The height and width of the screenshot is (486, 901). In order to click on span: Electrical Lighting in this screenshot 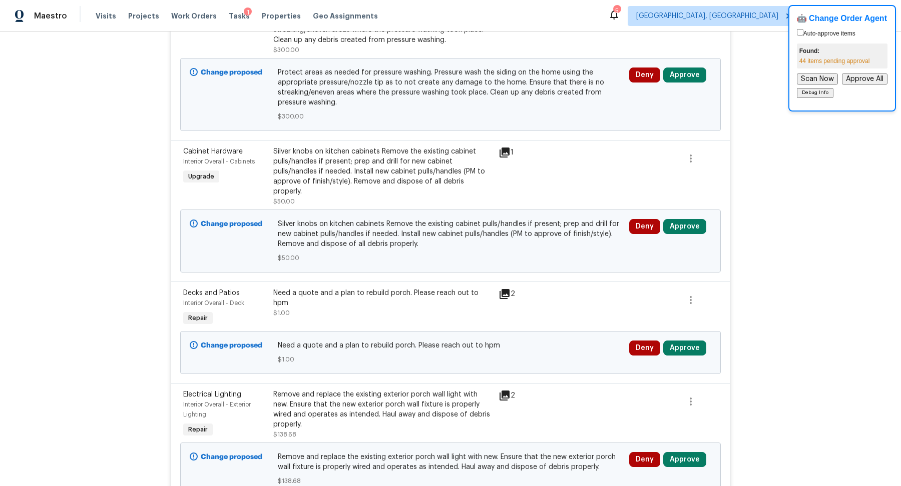, I will do `click(212, 395)`.